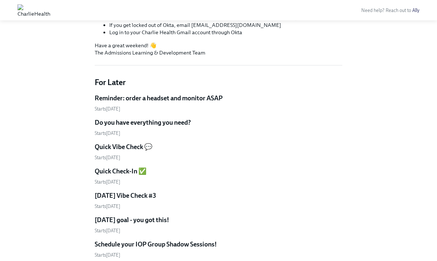 The image size is (437, 261). I want to click on h4: For Later, so click(218, 83).